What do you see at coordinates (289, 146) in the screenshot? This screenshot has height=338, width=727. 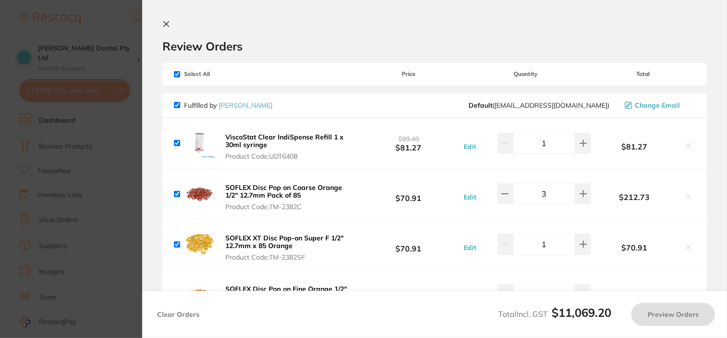 I see `button: ViscoStat Clear IndiSpense Refill 1 x 30ml syringe Product Code:UDT6408` at bounding box center [289, 146].